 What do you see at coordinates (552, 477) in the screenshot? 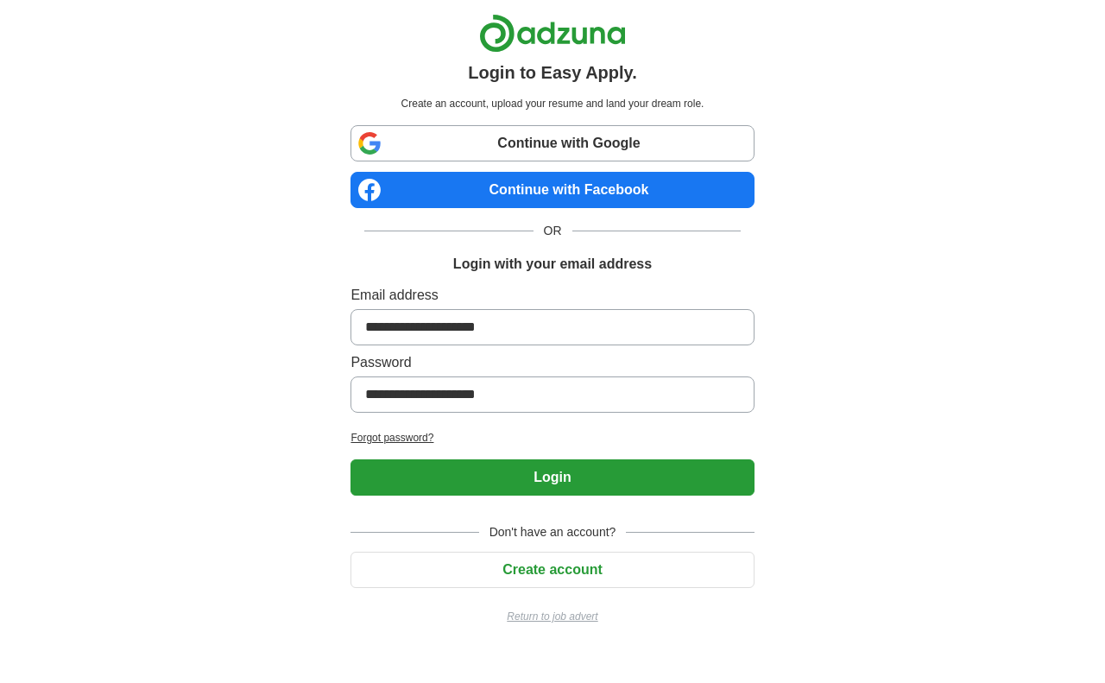
I see `button: Login` at bounding box center [552, 477].